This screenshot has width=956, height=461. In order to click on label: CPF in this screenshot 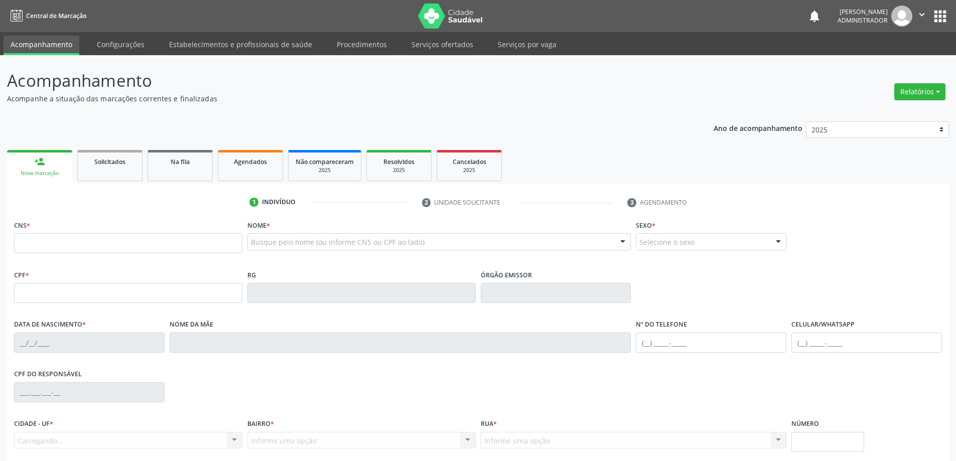, I will do `click(22, 275)`.